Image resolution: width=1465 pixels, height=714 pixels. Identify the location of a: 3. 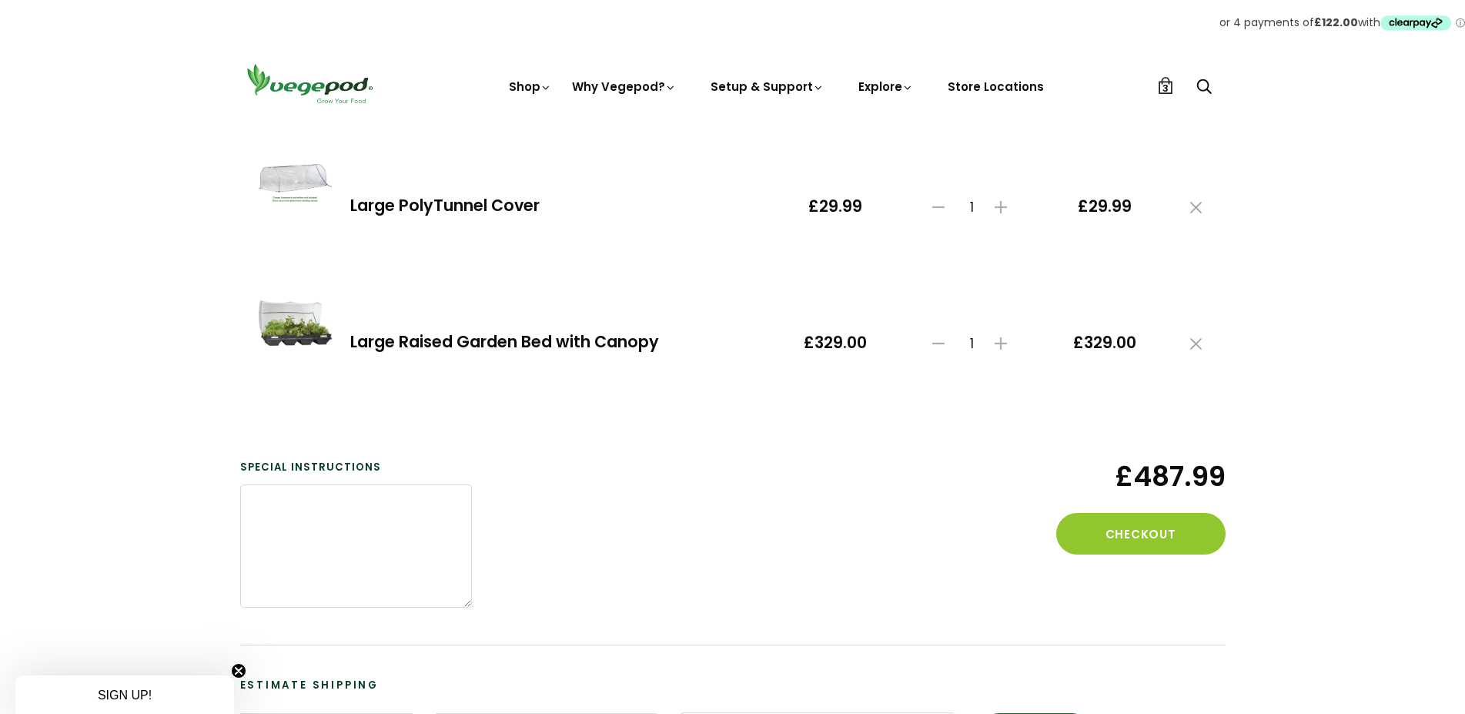
(1165, 85).